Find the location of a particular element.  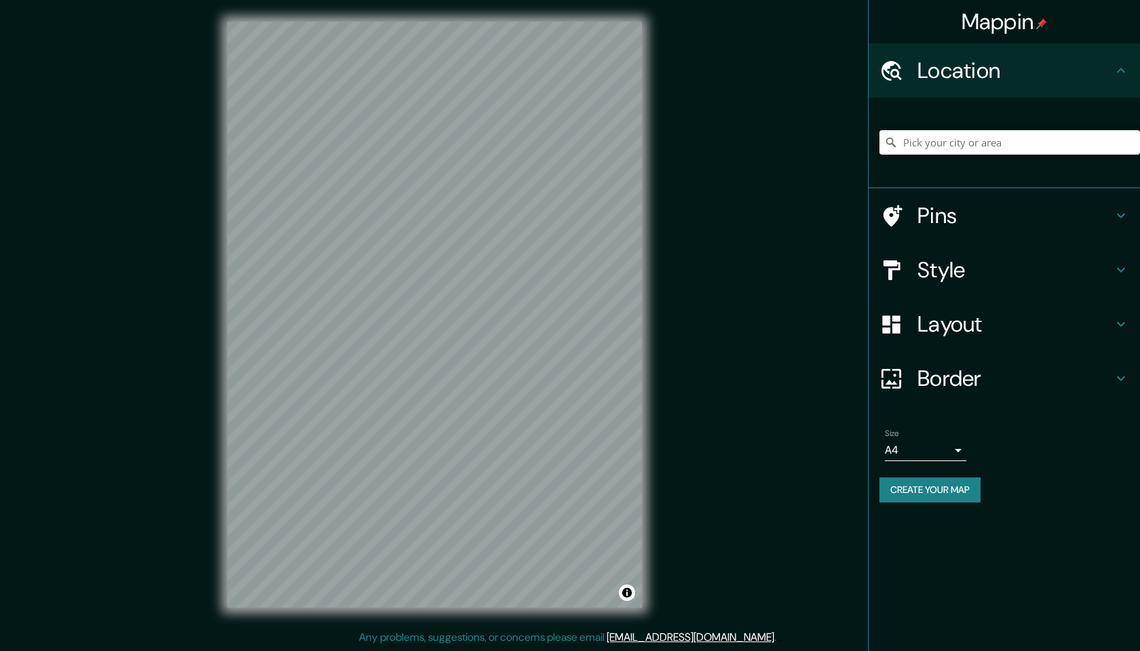

label: Size is located at coordinates (891, 433).